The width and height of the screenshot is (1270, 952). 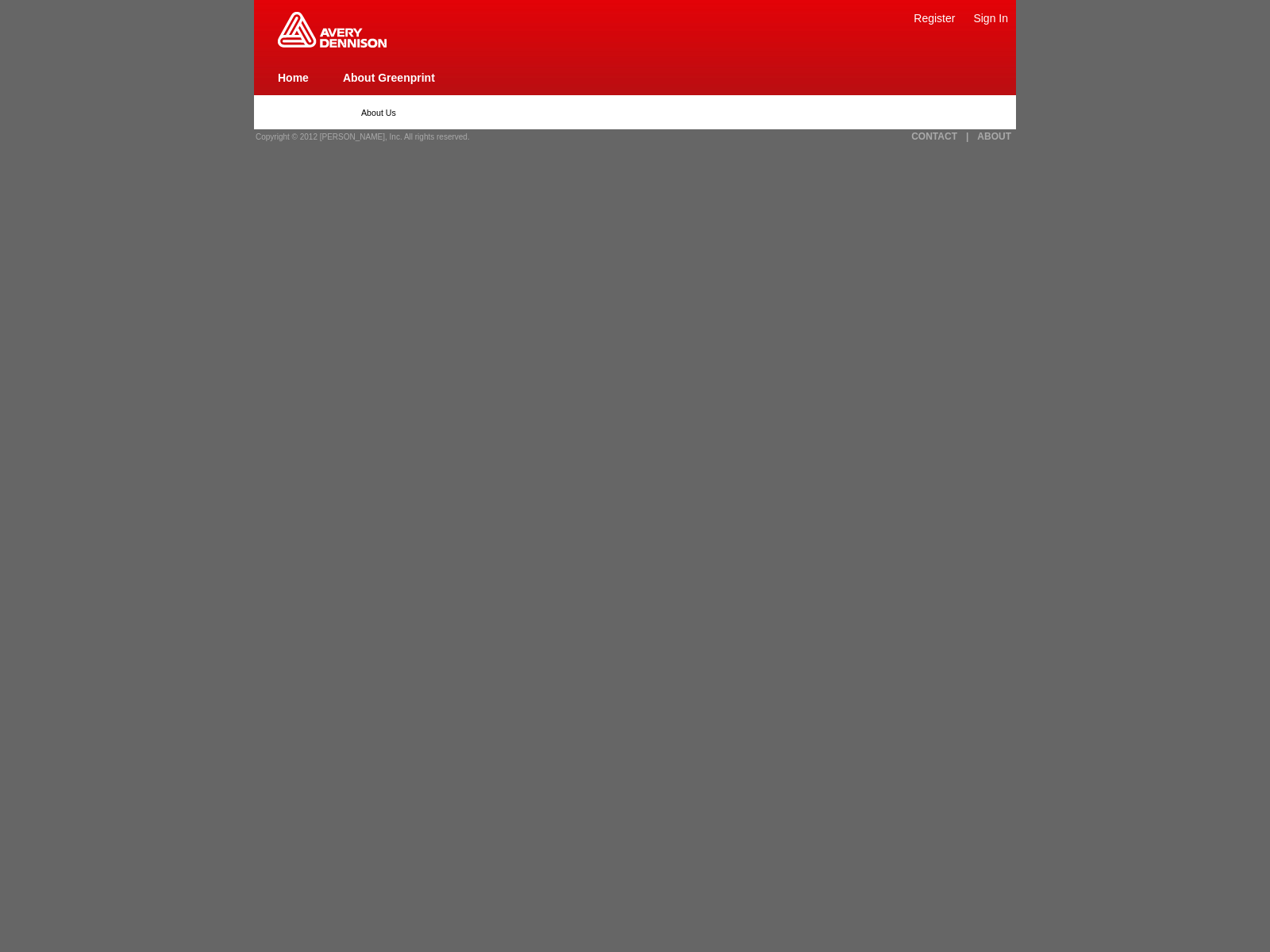 What do you see at coordinates (934, 18) in the screenshot?
I see `a: Register` at bounding box center [934, 18].